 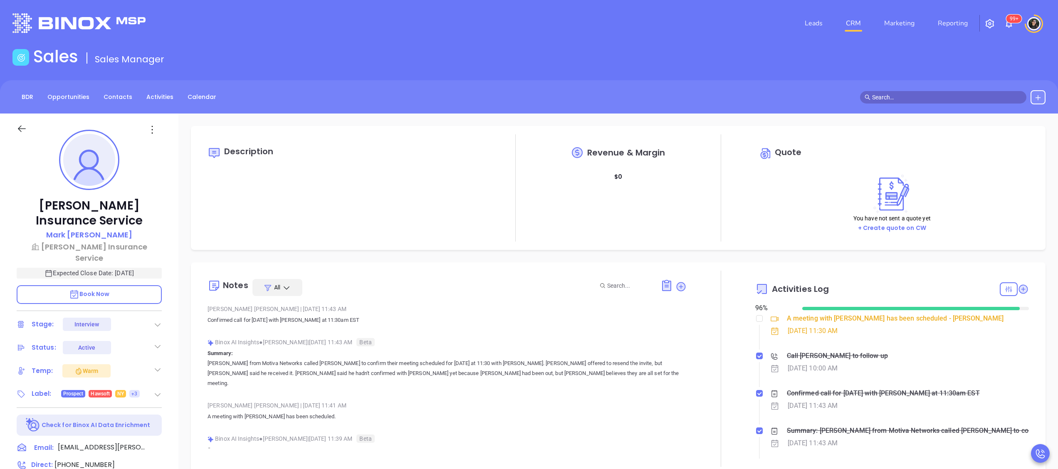 What do you see at coordinates (42, 464) in the screenshot?
I see `span: Direct :` at bounding box center [42, 464].